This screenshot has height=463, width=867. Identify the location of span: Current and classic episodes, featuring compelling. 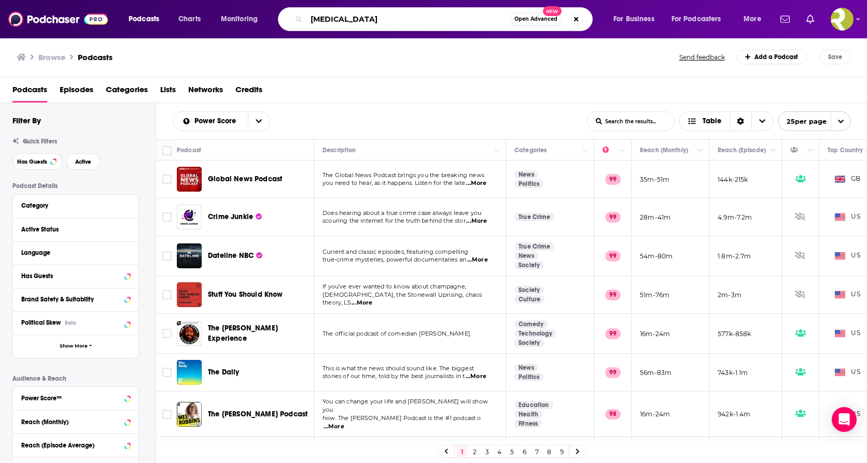
(395, 252).